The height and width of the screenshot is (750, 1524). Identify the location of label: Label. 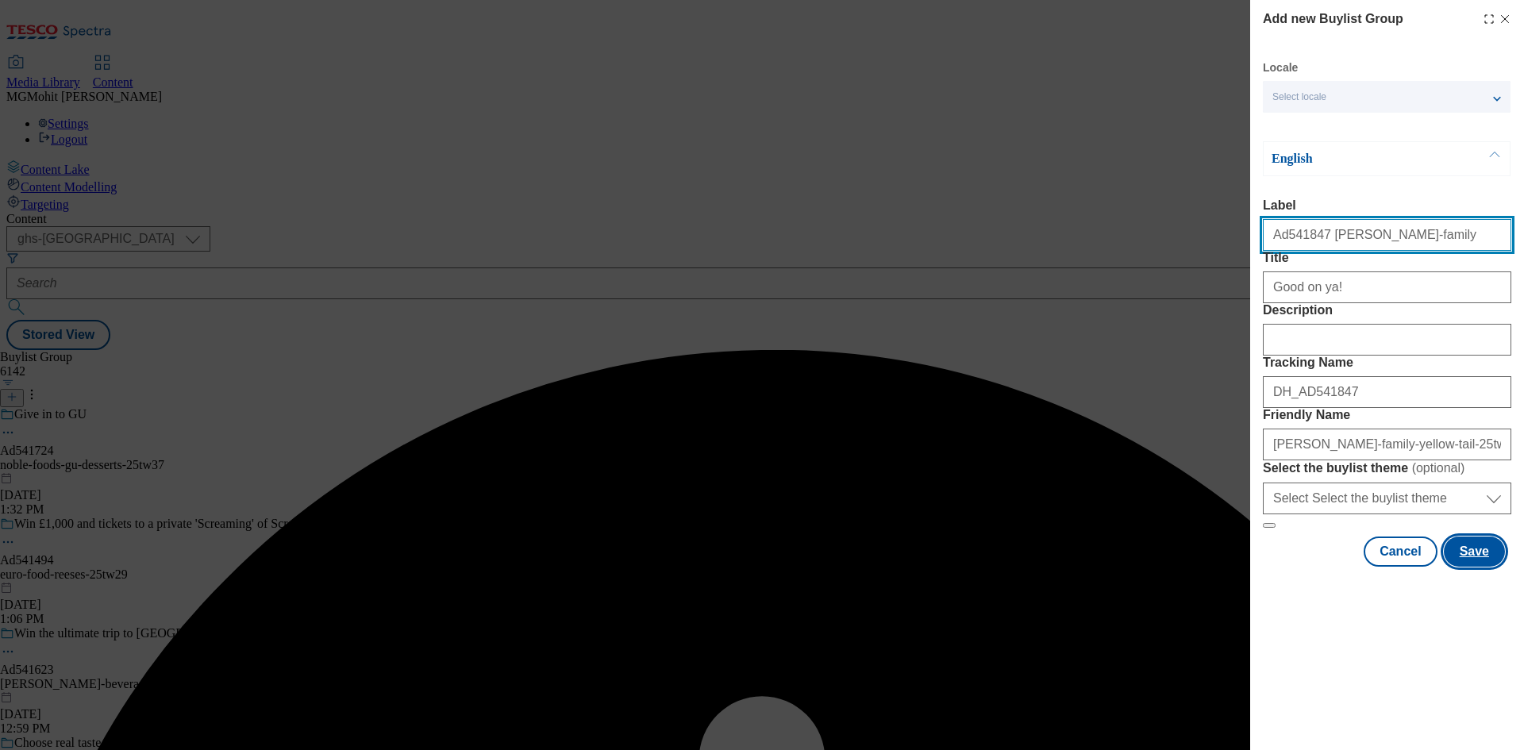
(1387, 206).